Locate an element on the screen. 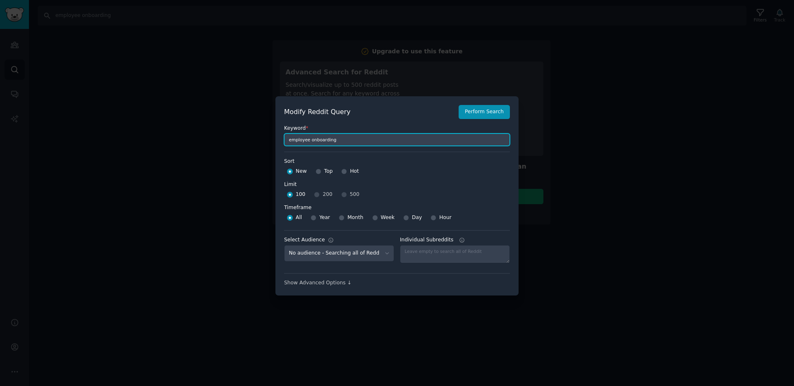  div: Limit is located at coordinates (290, 185).